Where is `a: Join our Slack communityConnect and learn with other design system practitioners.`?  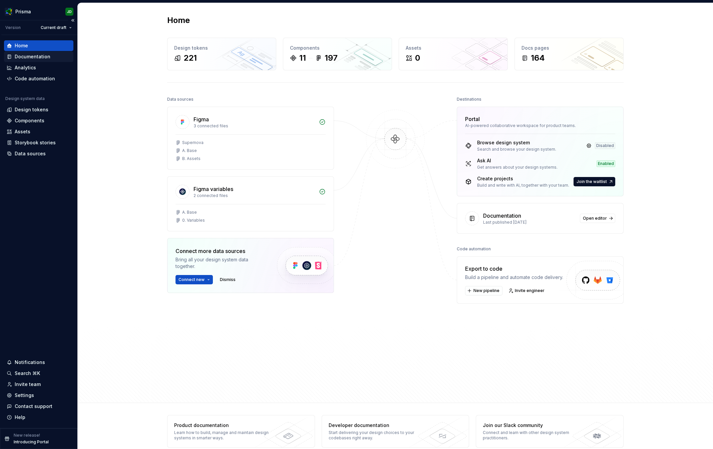 a: Join our Slack communityConnect and learn with other design system practitioners. is located at coordinates (549, 432).